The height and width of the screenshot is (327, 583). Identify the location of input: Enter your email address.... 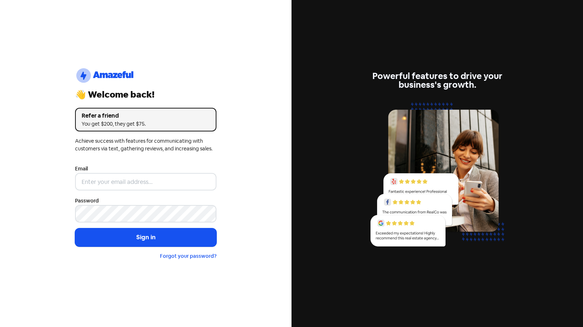
(146, 182).